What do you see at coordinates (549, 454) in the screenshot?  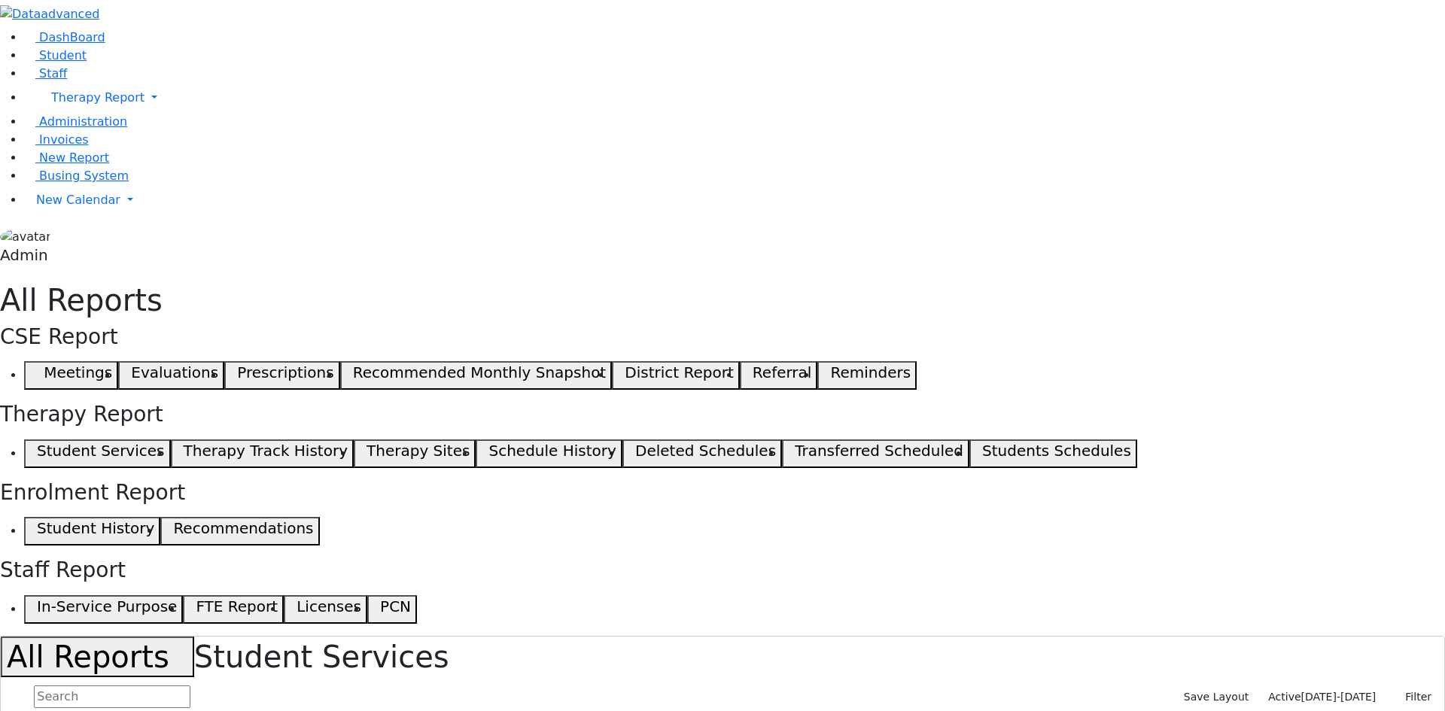 I see `button: Schedule History` at bounding box center [549, 454].